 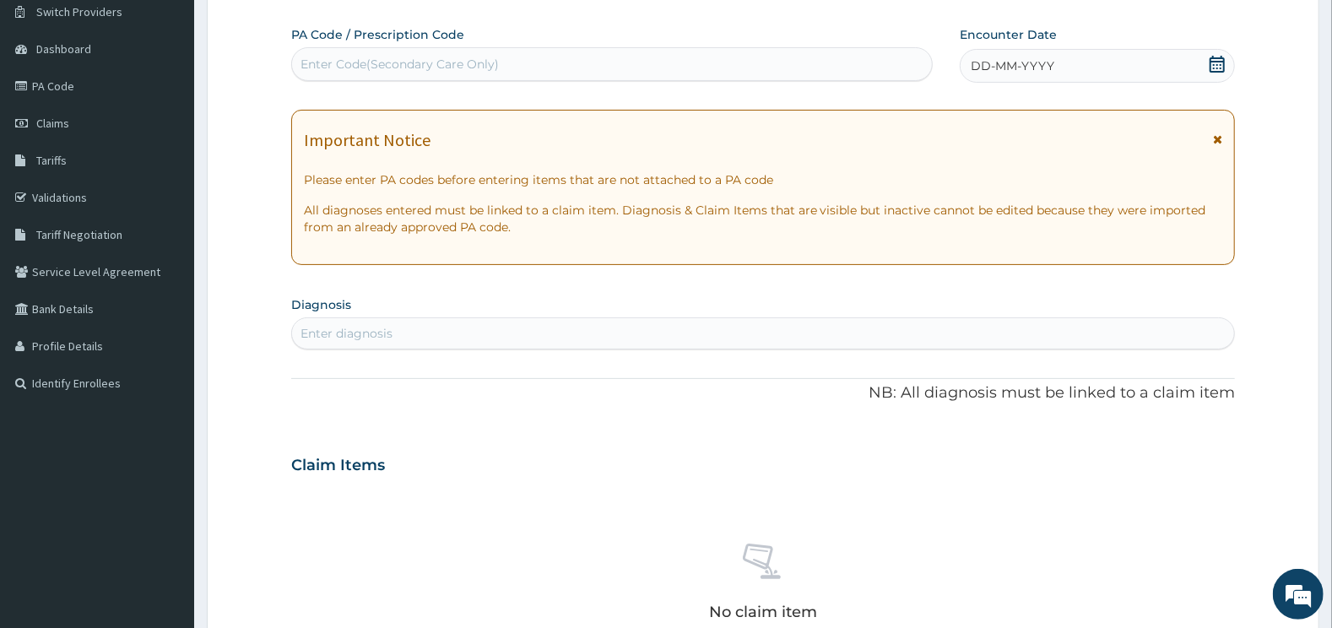 What do you see at coordinates (51, 160) in the screenshot?
I see `span: Tariffs` at bounding box center [51, 160].